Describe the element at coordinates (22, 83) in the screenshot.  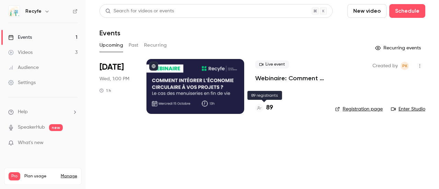
I see `div: Settings` at that location.